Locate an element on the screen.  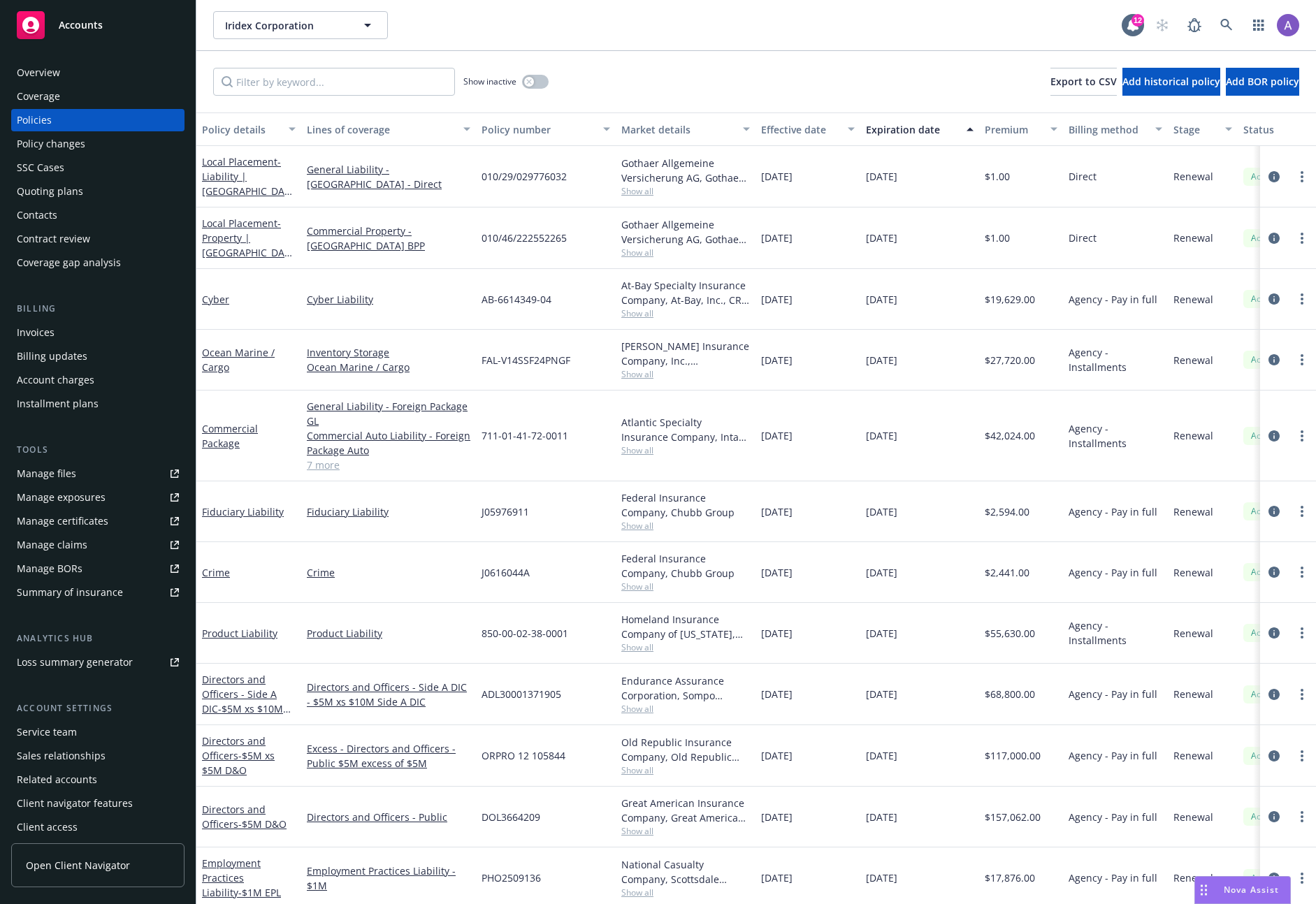
a: Invoices is located at coordinates (98, 333).